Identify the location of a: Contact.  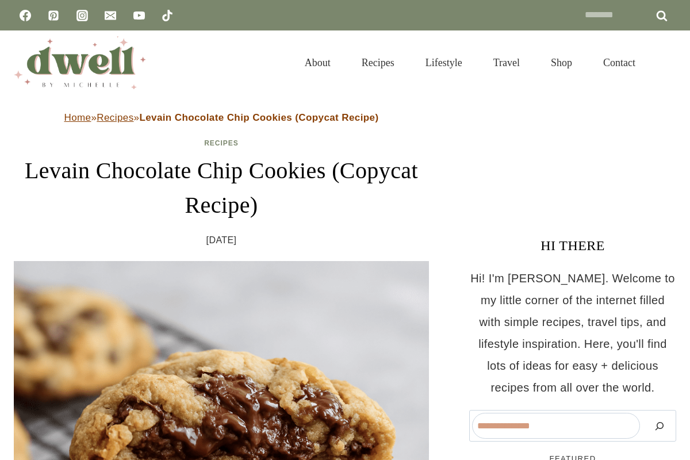
(619, 63).